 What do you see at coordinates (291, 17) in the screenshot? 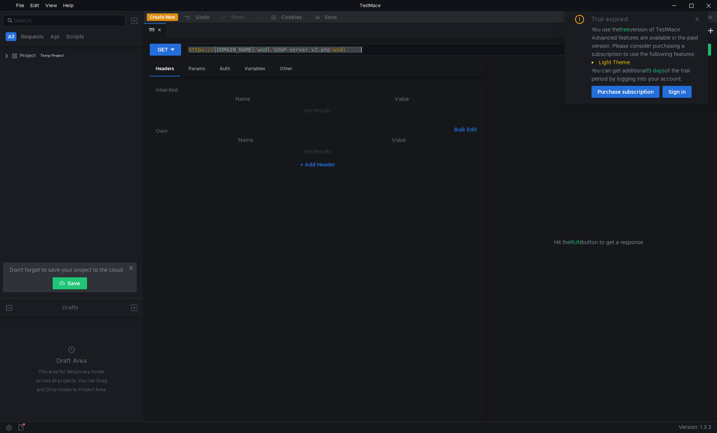
I see `div: Cookies` at bounding box center [291, 17].